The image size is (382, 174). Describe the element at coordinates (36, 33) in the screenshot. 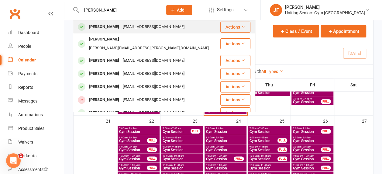

I see `a: Dashboard` at that location.